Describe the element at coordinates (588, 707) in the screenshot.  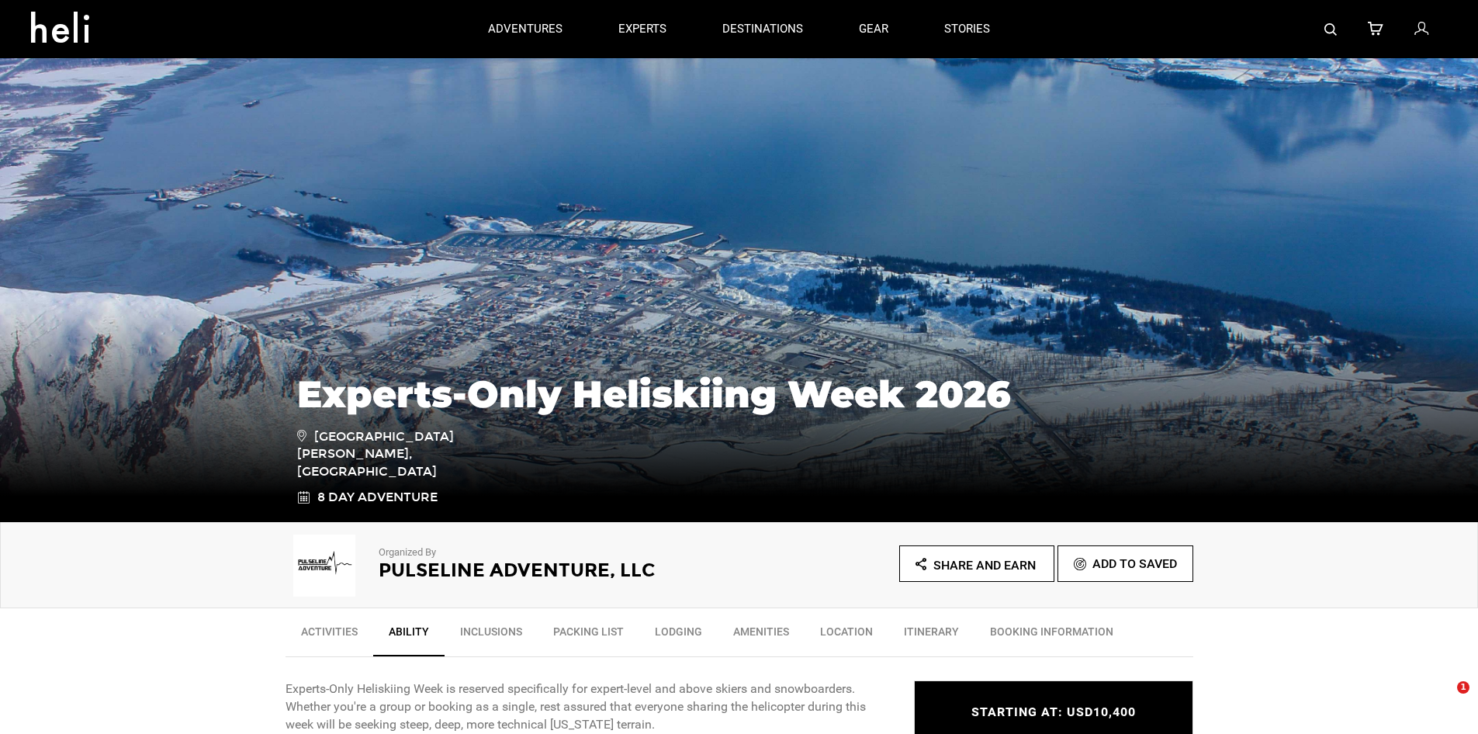
I see `p: Experts-Only Heliskiing Week is reserved specifically for expert-level and above skiers and snowb...` at that location.